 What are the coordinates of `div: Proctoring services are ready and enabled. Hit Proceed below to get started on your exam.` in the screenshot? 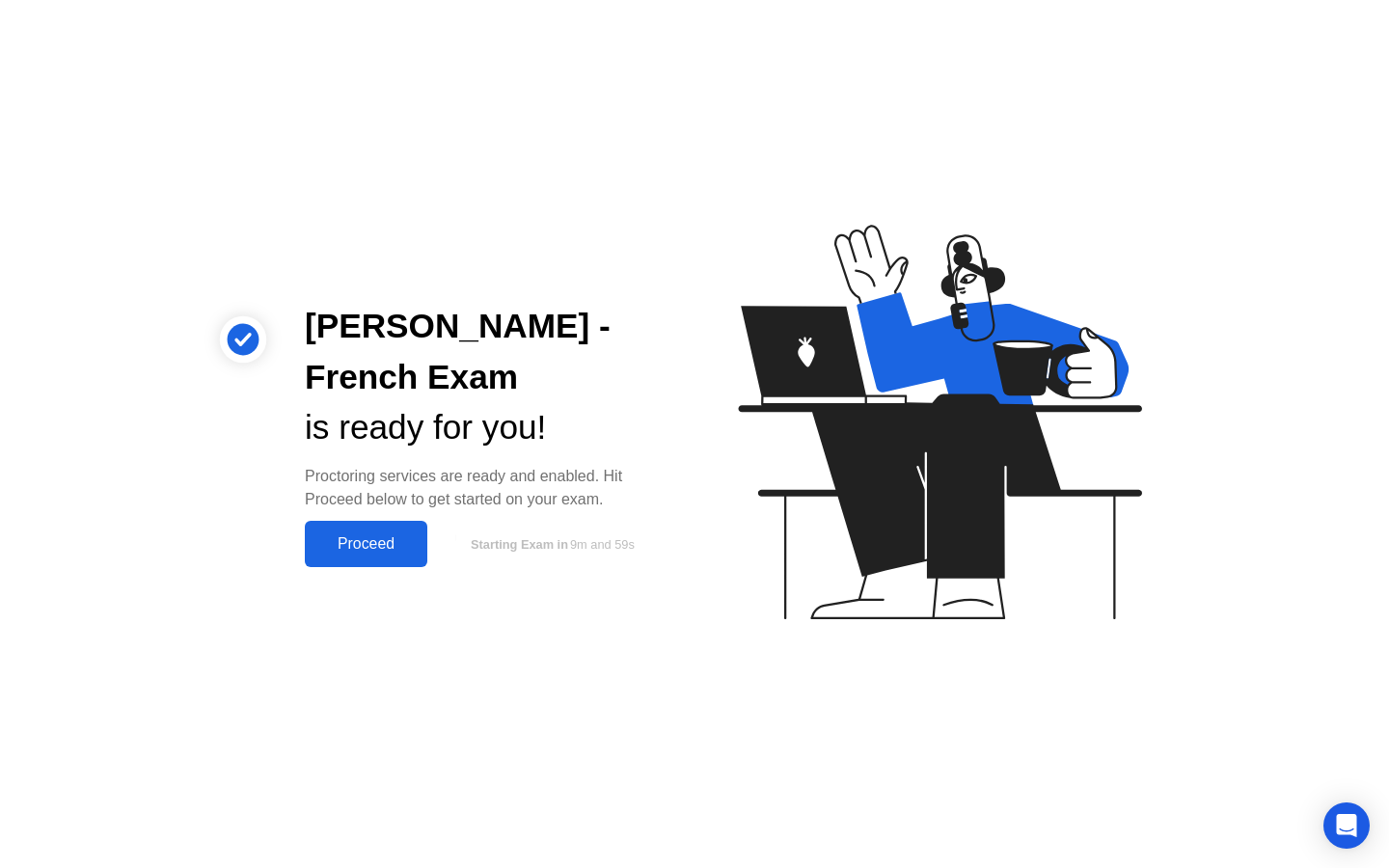 It's located at (485, 488).